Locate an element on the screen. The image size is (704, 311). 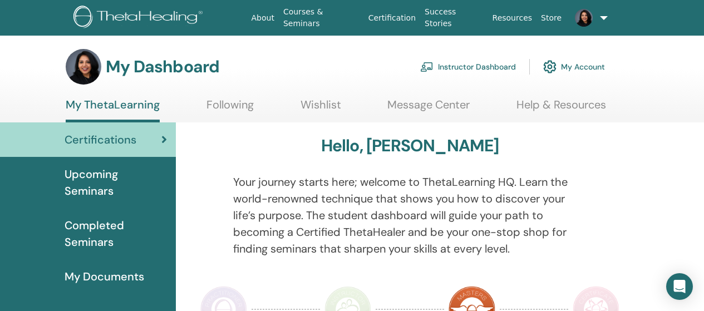
span: My Documents is located at coordinates (104, 277).